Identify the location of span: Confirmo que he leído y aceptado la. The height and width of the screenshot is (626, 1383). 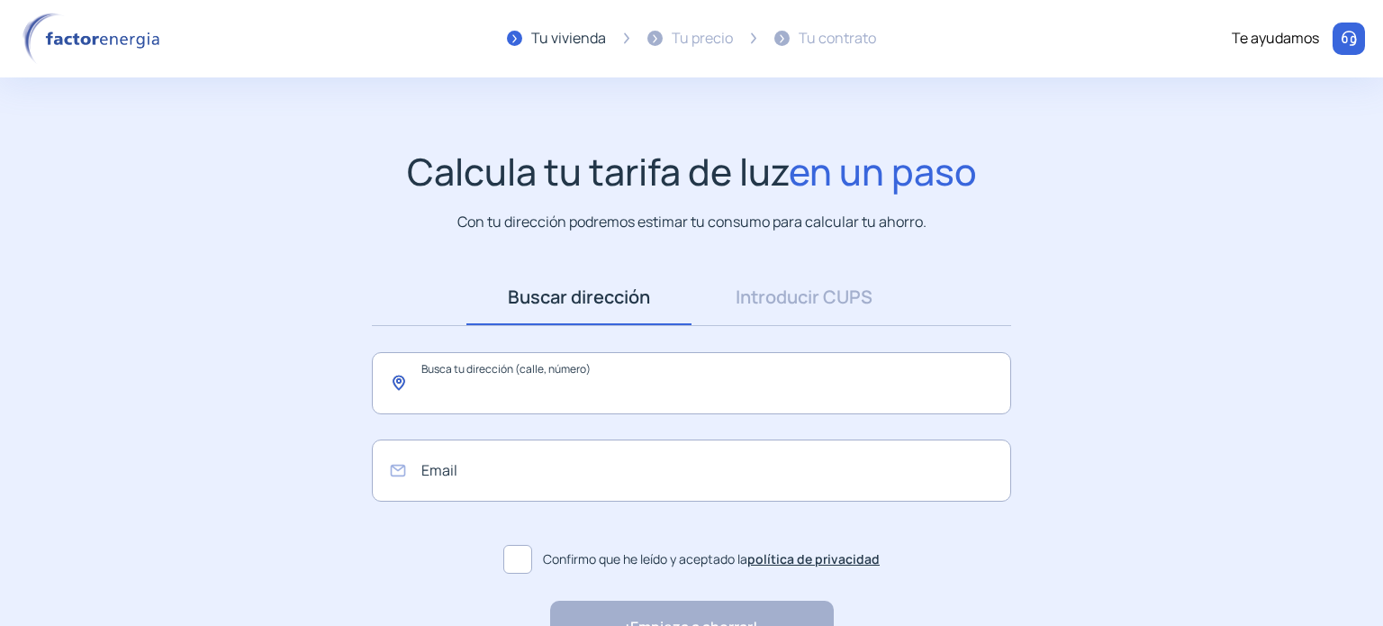
(711, 559).